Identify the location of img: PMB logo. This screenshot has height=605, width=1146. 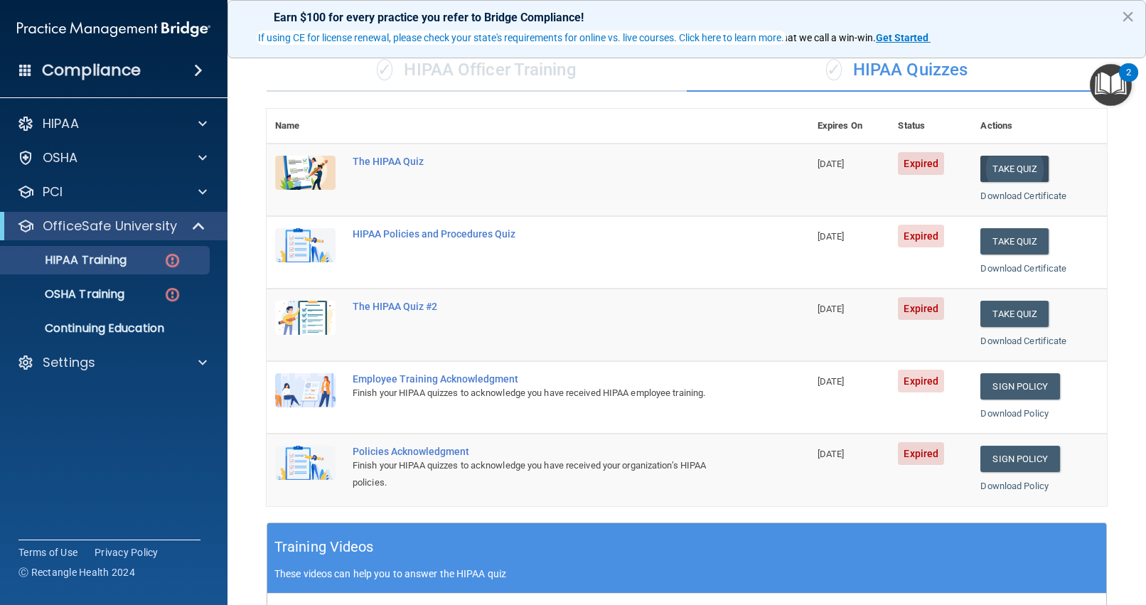
(114, 29).